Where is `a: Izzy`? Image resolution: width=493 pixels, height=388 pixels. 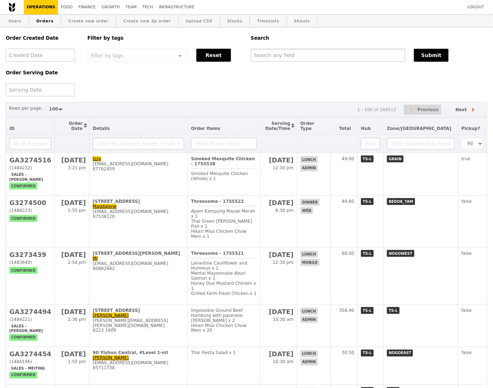
a: Izzy is located at coordinates (97, 159).